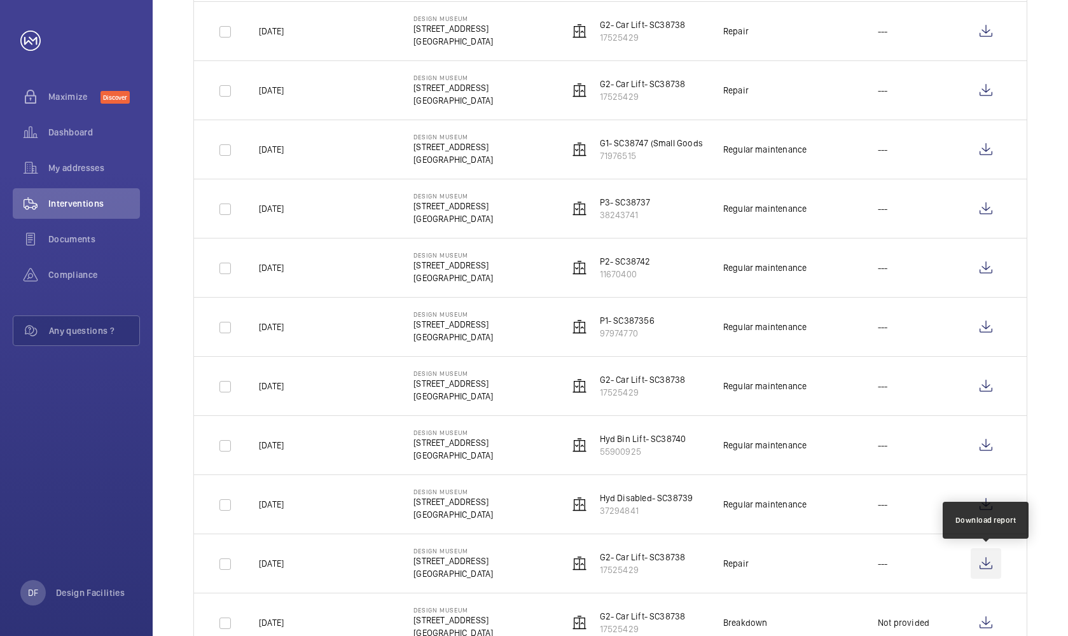  I want to click on div: Download report, so click(986, 520).